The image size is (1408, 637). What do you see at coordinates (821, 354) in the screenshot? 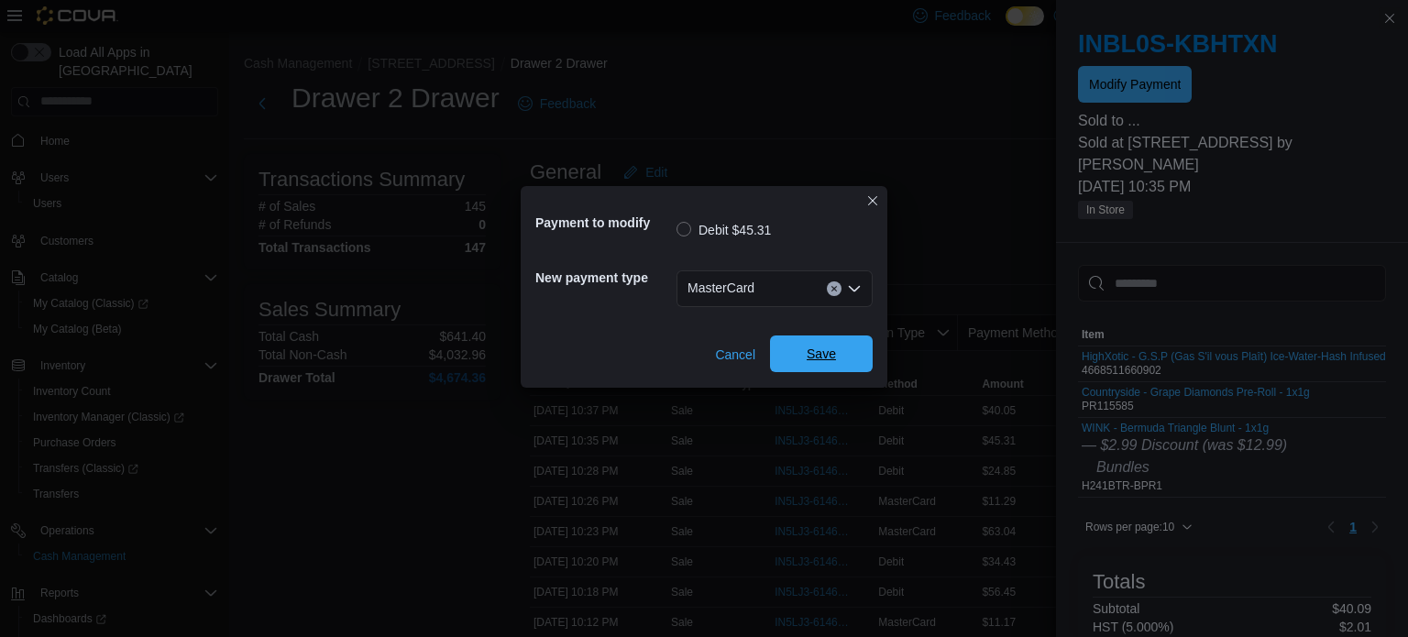
I see `button: Save` at bounding box center [821, 354].